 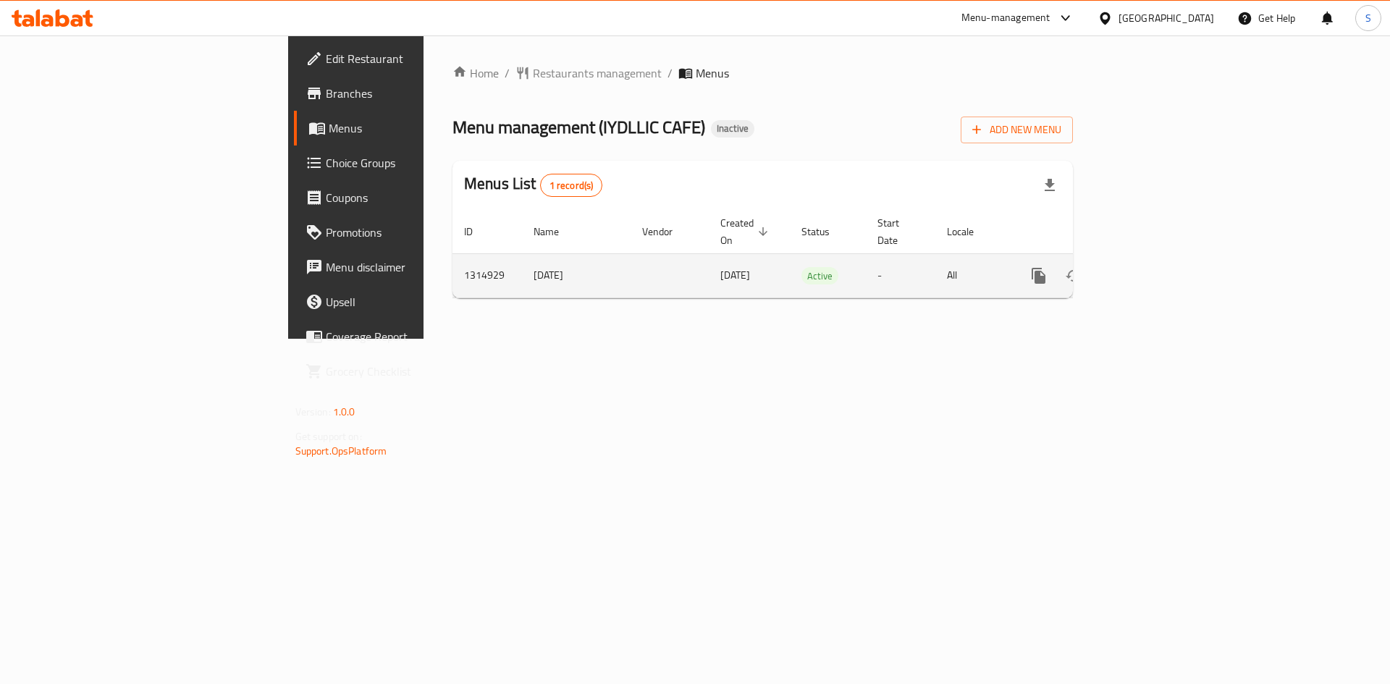 What do you see at coordinates (313, 412) in the screenshot?
I see `span: Version:` at bounding box center [313, 412].